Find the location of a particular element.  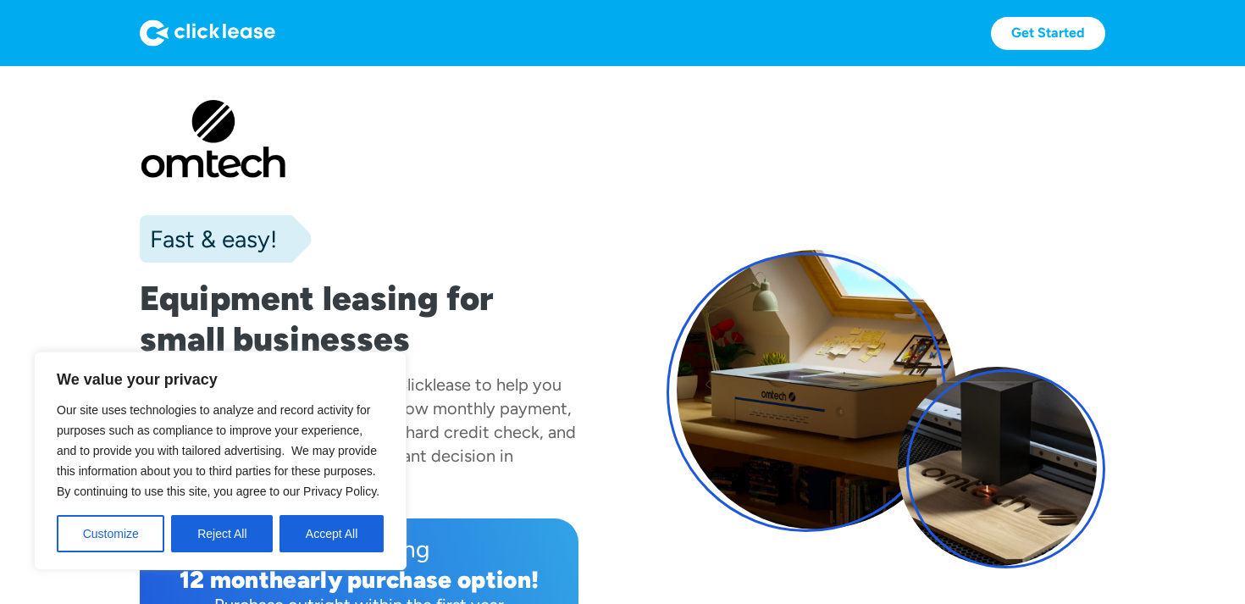

span: Our site uses technologies to analyze and record activity for purposes such as compliance to impr... is located at coordinates (218, 450).